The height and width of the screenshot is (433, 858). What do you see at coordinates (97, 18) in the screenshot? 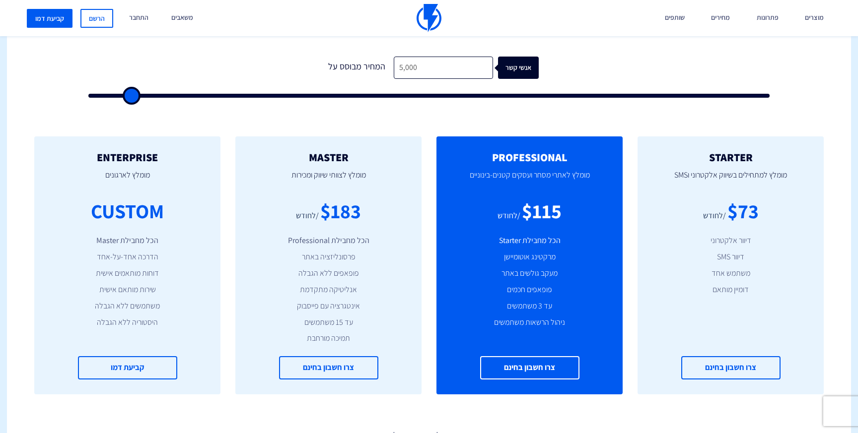
I see `a: הרשם` at bounding box center [97, 18].